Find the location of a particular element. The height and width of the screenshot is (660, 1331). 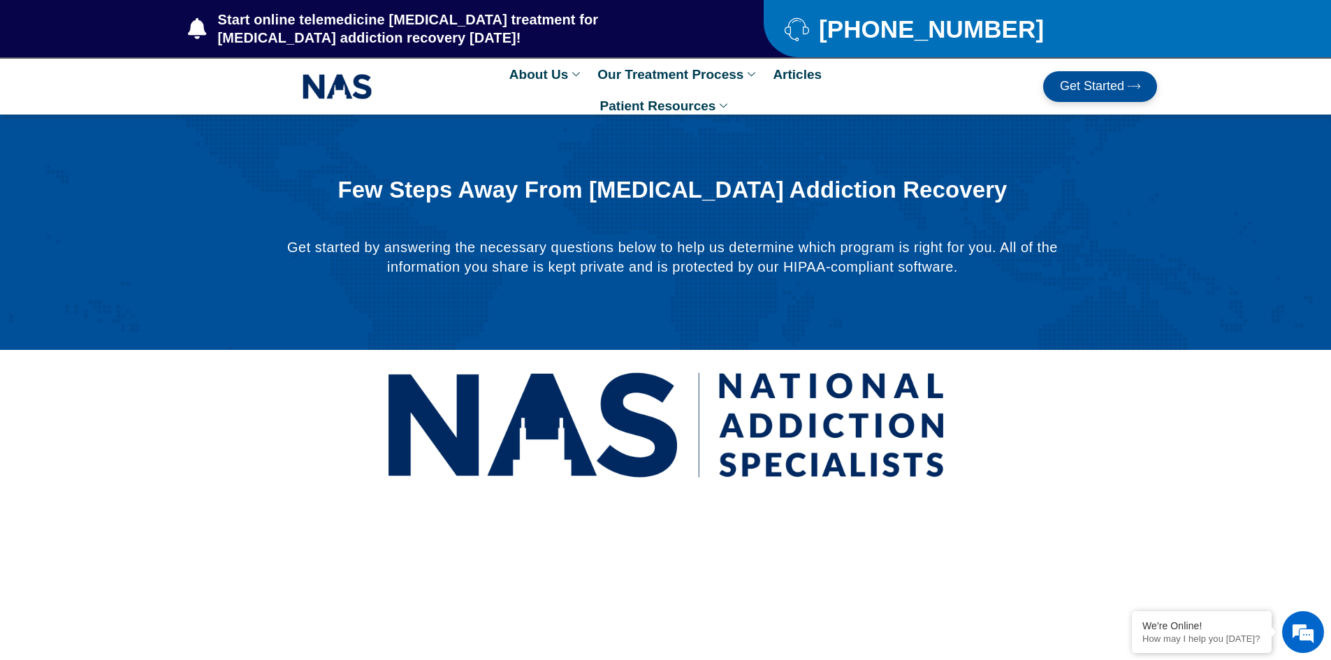

img: NAS_email_signature-removebg-preview.png is located at coordinates (338, 87).